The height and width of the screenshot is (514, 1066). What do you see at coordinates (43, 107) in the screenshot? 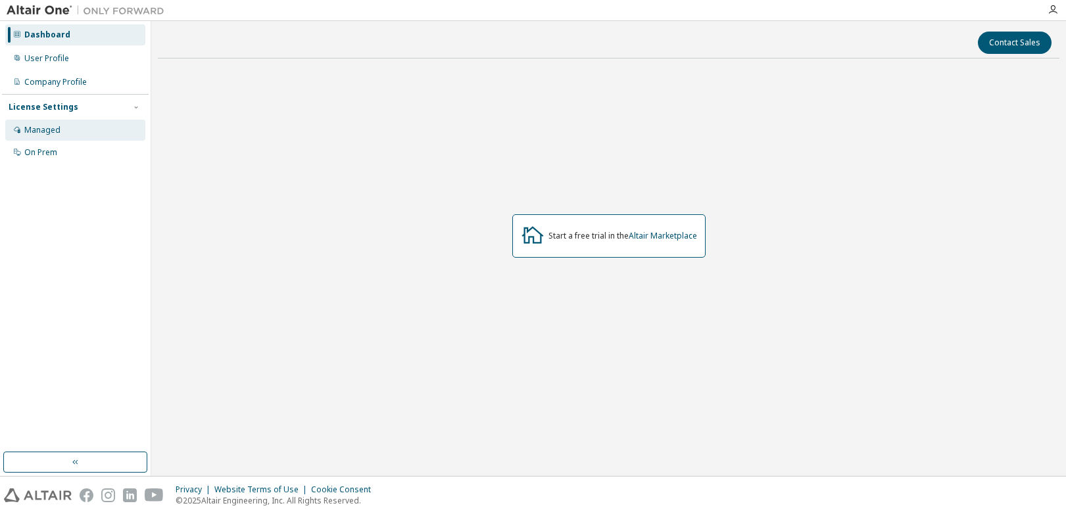
I see `div: License Settings` at bounding box center [43, 107].